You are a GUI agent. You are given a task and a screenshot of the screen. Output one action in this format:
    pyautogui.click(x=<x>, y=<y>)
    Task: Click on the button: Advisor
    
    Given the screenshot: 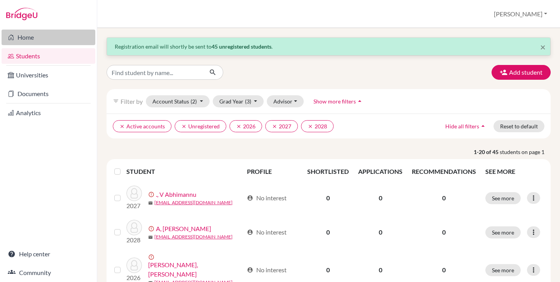 What is the action you would take?
    pyautogui.click(x=285, y=101)
    